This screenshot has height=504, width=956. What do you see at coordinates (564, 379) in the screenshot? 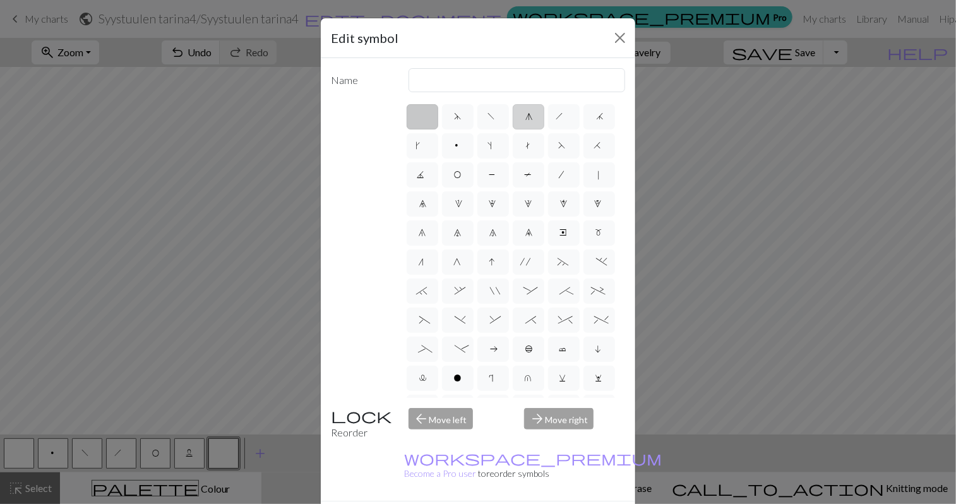
I see `span: v` at bounding box center [564, 379].